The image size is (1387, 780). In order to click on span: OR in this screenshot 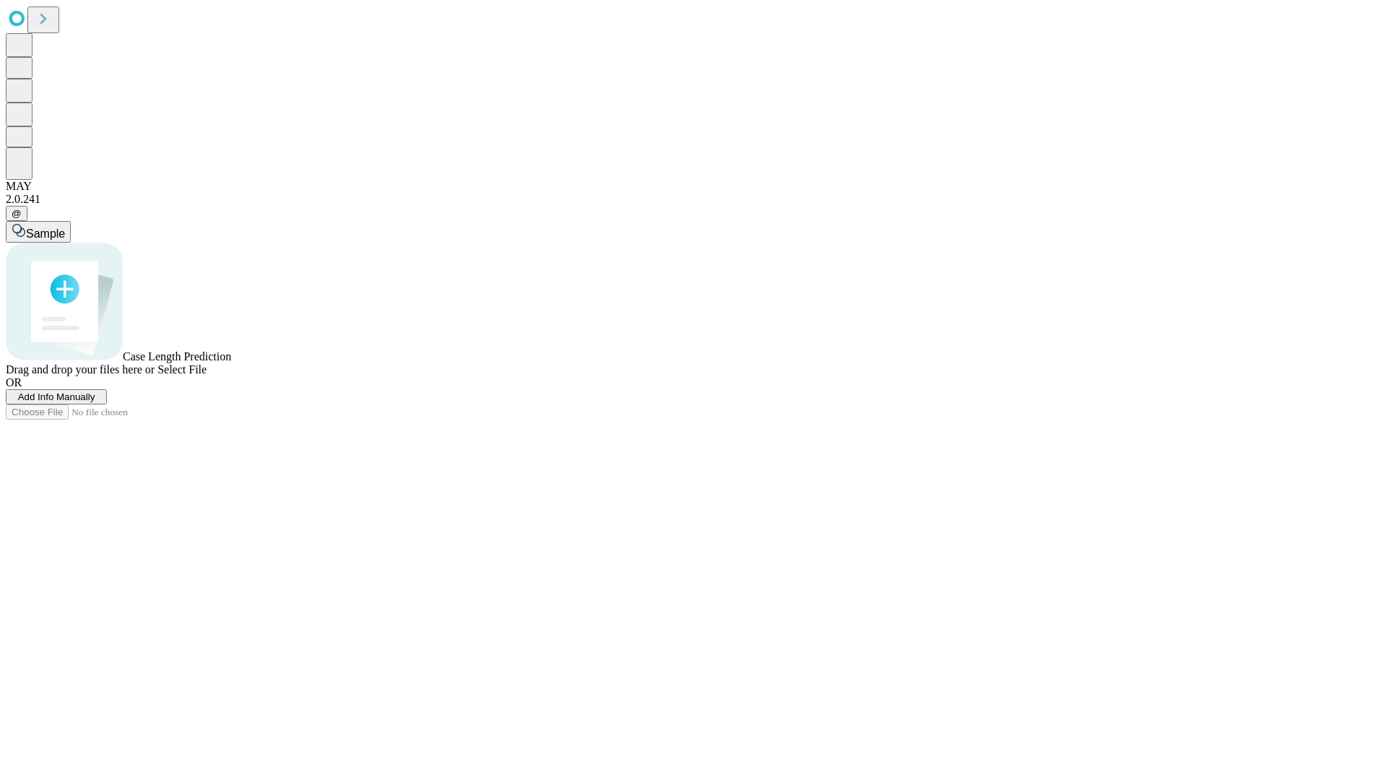, I will do `click(14, 382)`.